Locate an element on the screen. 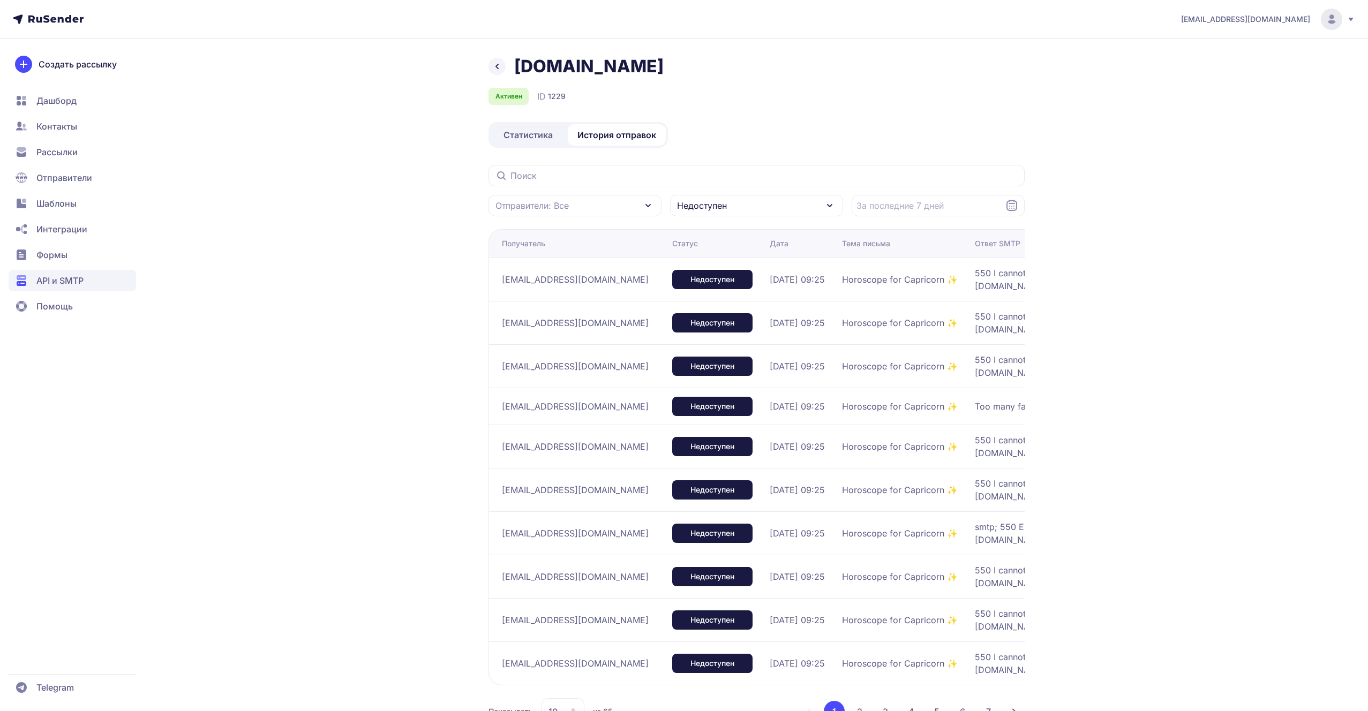 This screenshot has width=1368, height=711. span: Интеграции is located at coordinates (62, 229).